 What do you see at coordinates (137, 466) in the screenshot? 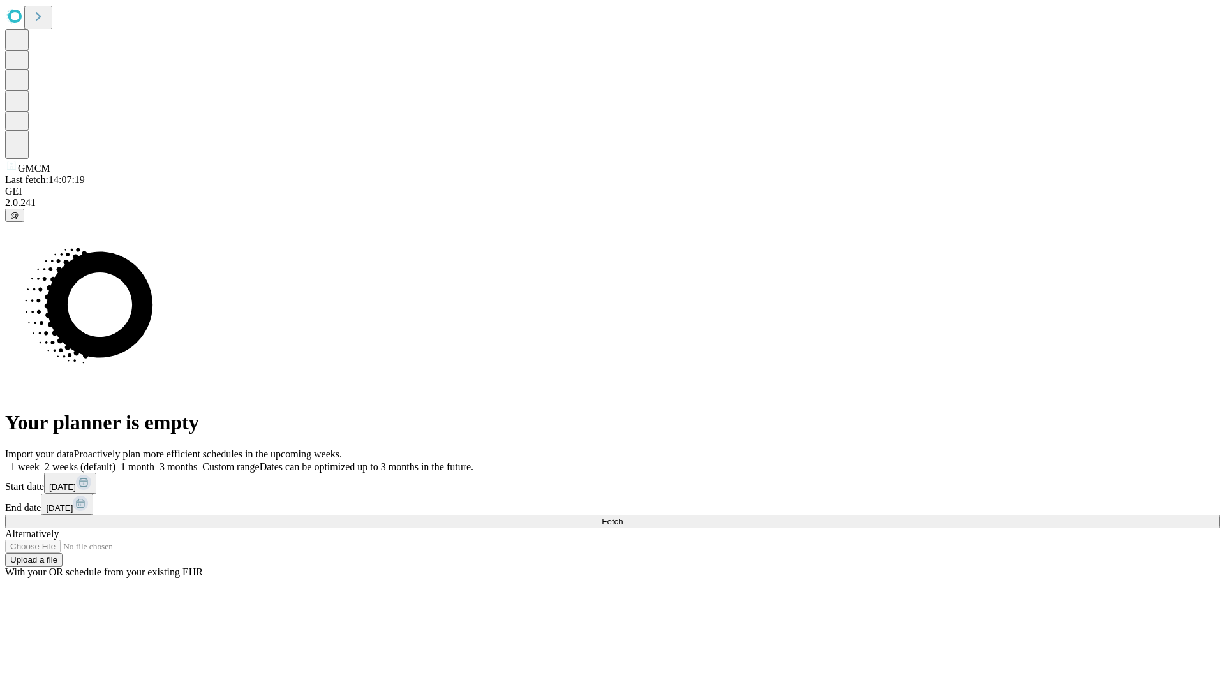
I see `span: 1 month` at bounding box center [137, 466].